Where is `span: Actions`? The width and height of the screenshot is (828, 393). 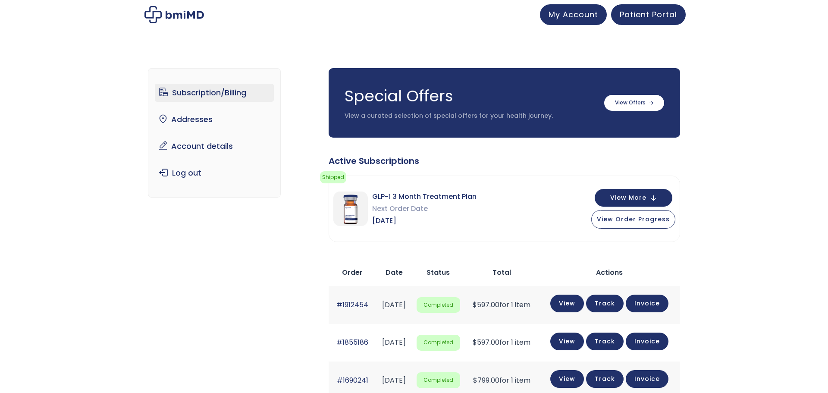 span: Actions is located at coordinates (609, 272).